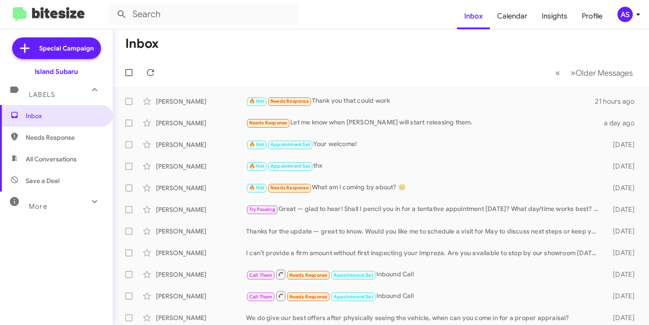 This screenshot has width=649, height=325. What do you see at coordinates (262, 209) in the screenshot?
I see `span: Try Pausing` at bounding box center [262, 209].